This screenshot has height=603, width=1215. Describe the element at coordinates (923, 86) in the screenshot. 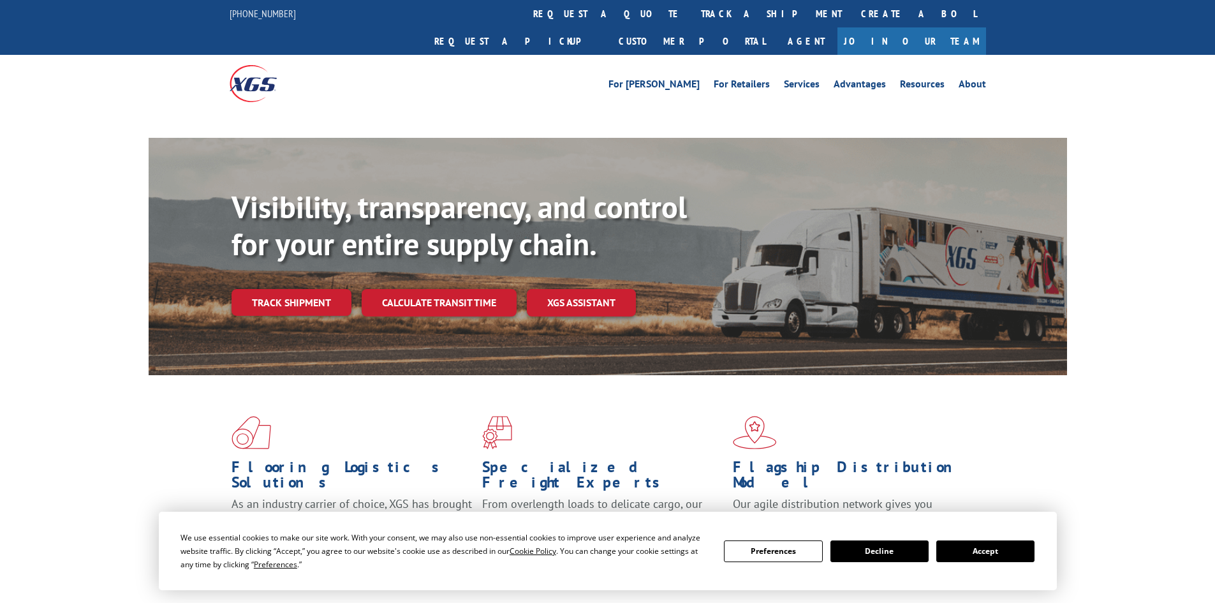

I see `a: Resources` at that location.